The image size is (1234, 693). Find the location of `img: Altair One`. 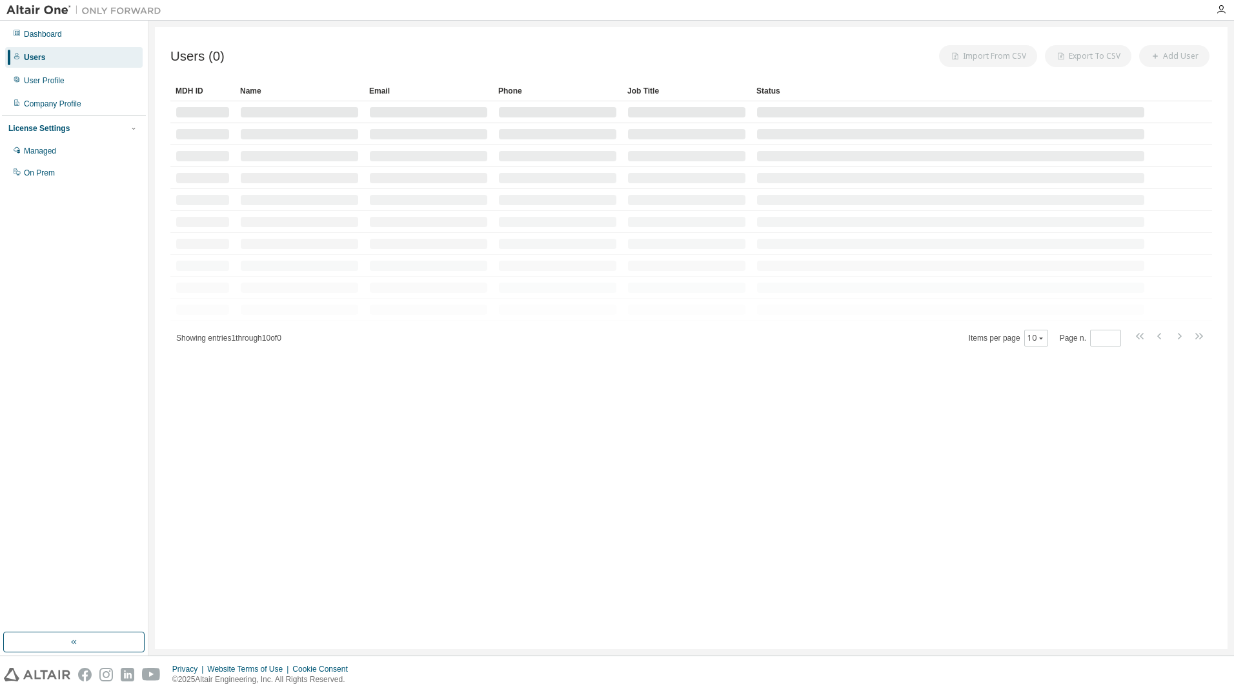

img: Altair One is located at coordinates (87, 10).